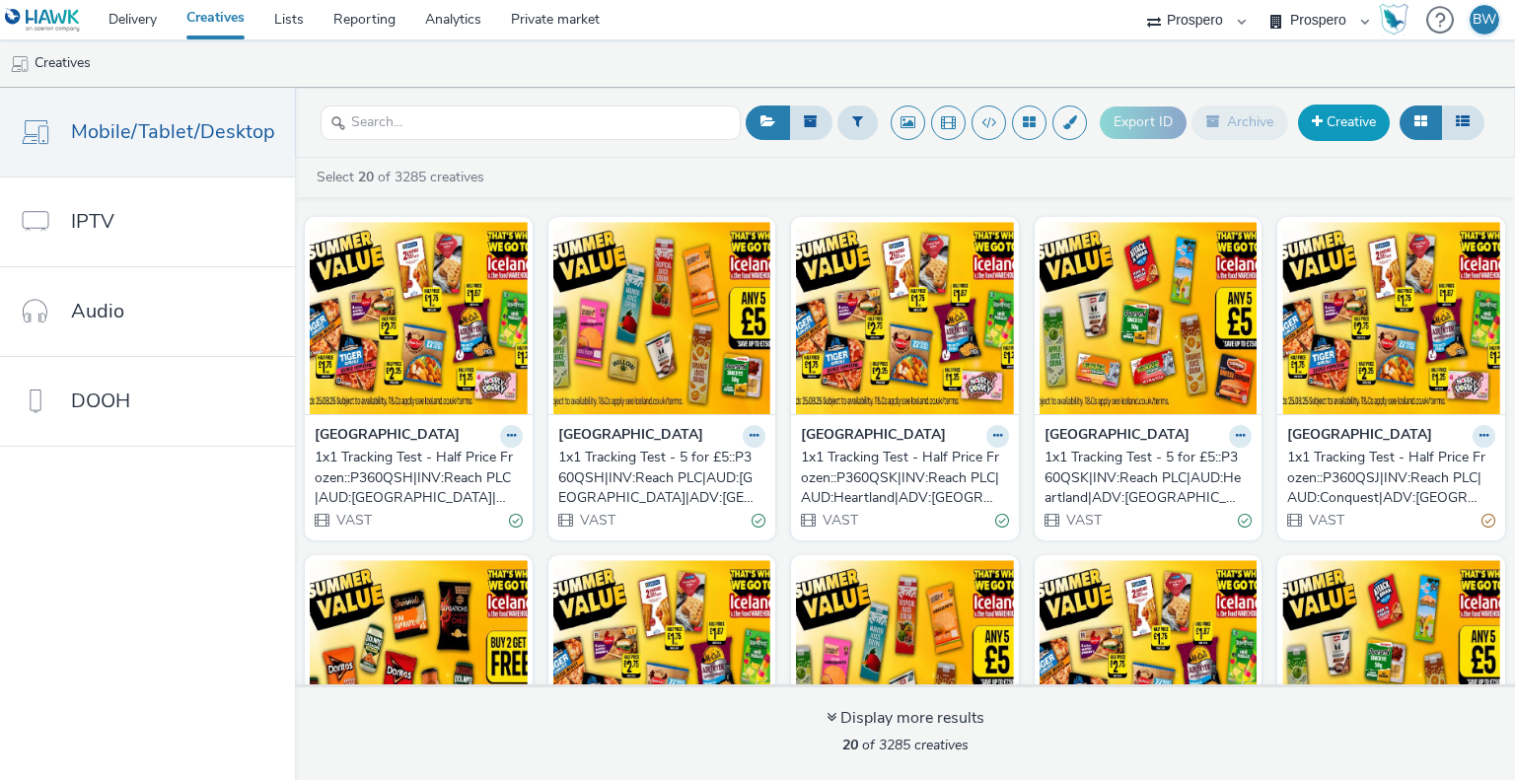 Image resolution: width=1515 pixels, height=780 pixels. What do you see at coordinates (1148, 318) in the screenshot?
I see `img: 1x1 Tracking Test - 5 for £5::P360QSK|INV:Reach PLC|AUD:Heartland|ADV:Iceland|CAM:FY26 Q2|CHA:Vid...` at bounding box center [1148, 318].